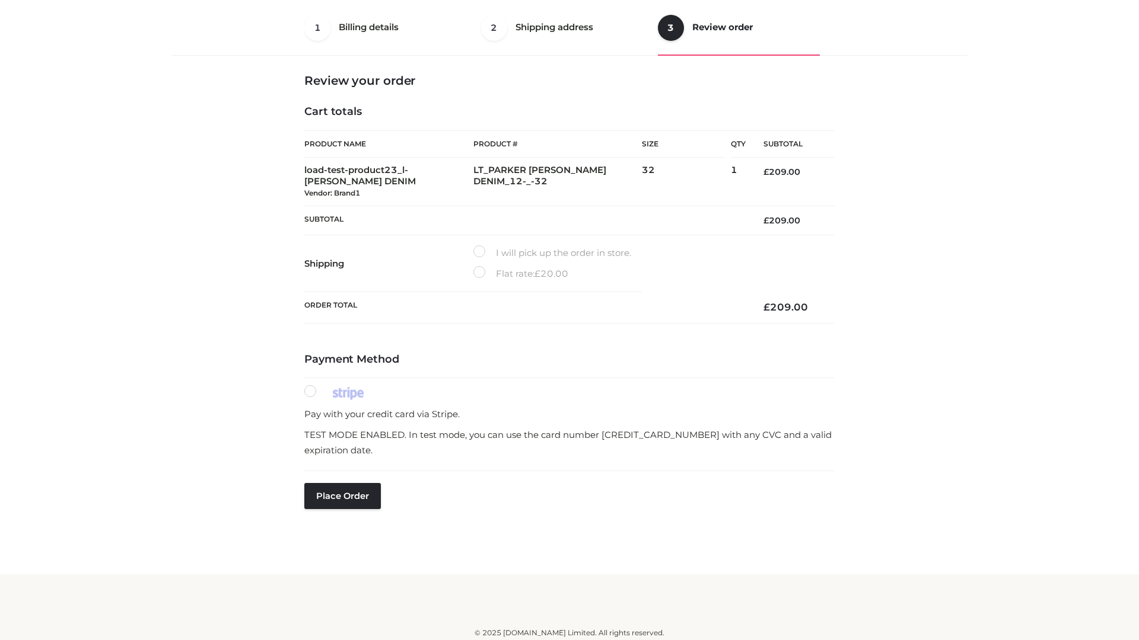  I want to click on p: Pay with your credit card via Stripe., so click(569, 415).